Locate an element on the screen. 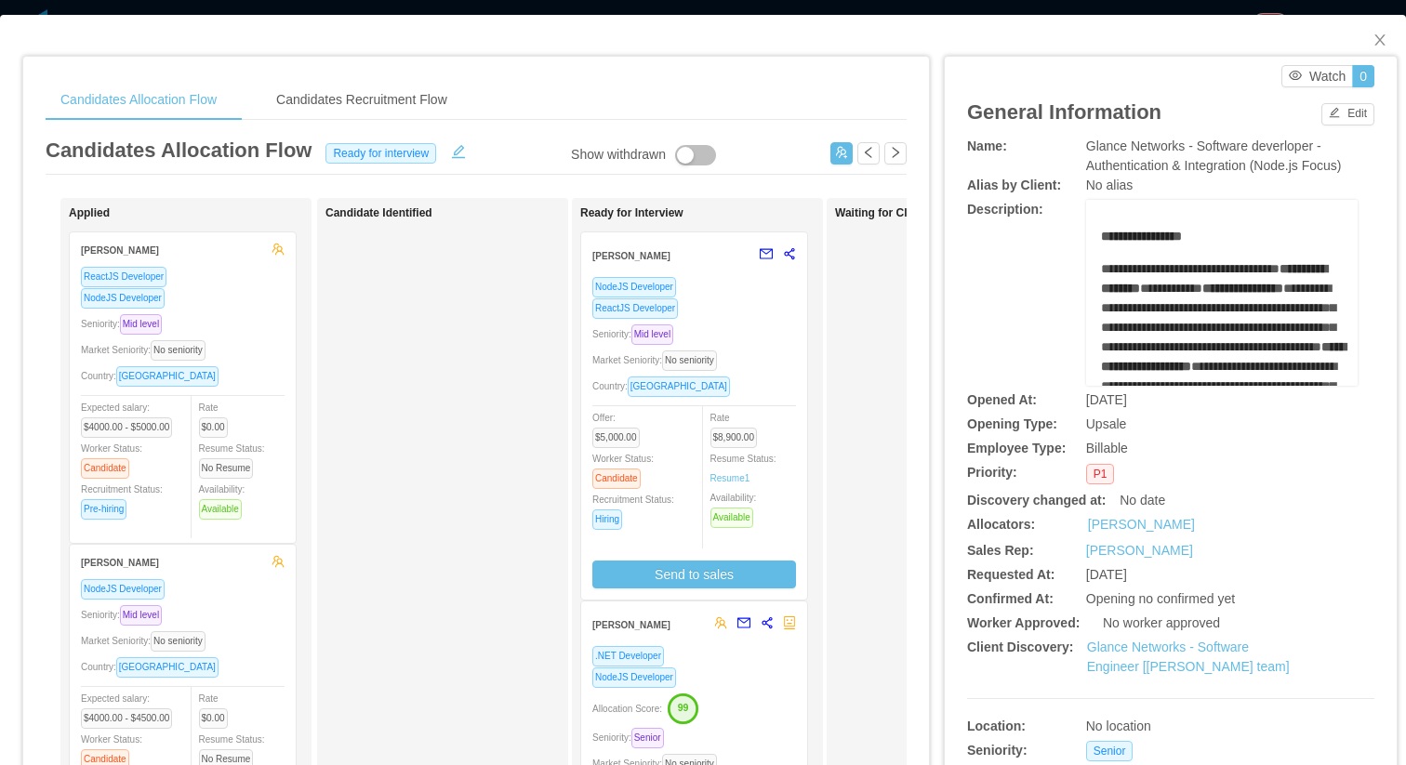  span: Billable is located at coordinates (1107, 448).